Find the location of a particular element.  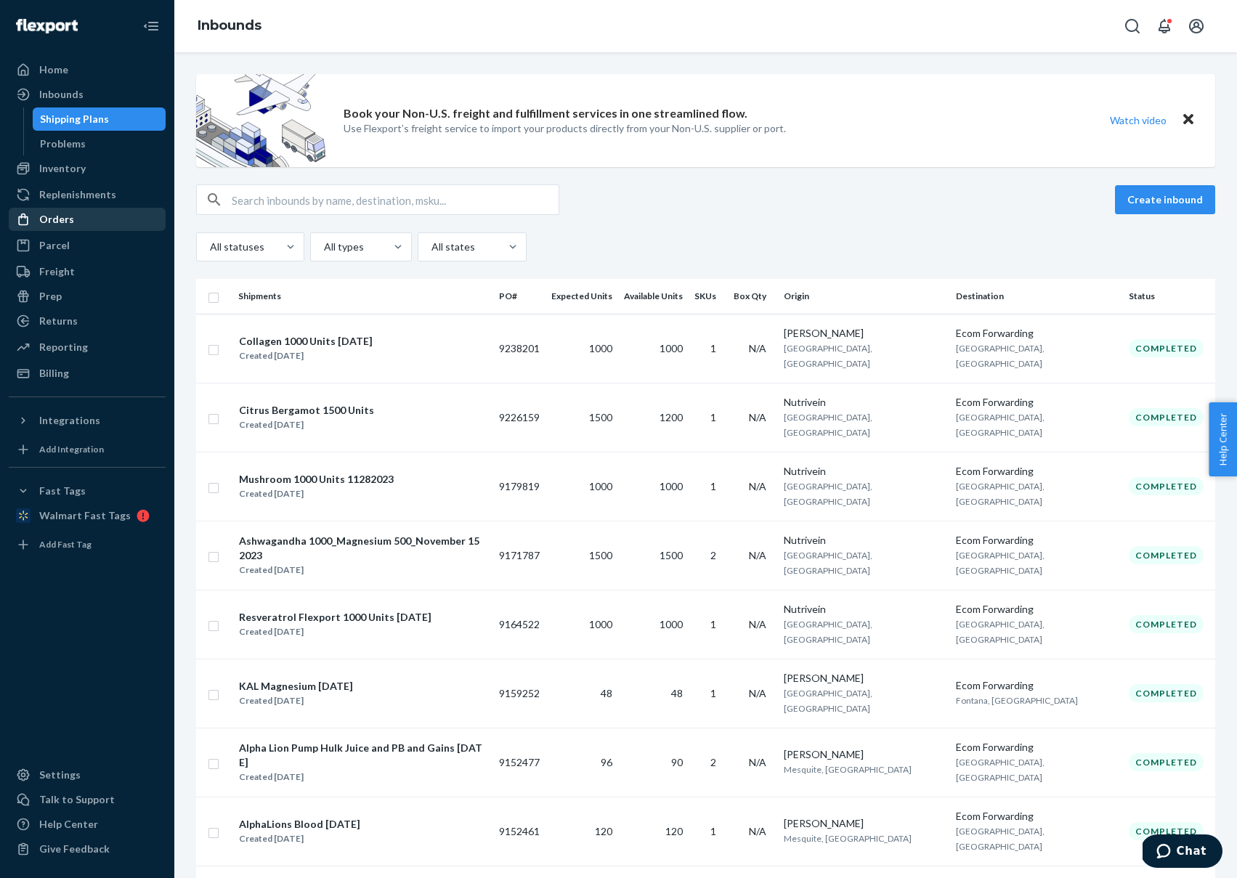

button: Close is located at coordinates (1189, 120).